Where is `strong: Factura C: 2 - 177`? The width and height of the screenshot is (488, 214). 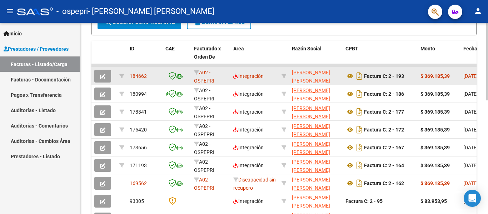 strong: Factura C: 2 - 177 is located at coordinates (384, 112).